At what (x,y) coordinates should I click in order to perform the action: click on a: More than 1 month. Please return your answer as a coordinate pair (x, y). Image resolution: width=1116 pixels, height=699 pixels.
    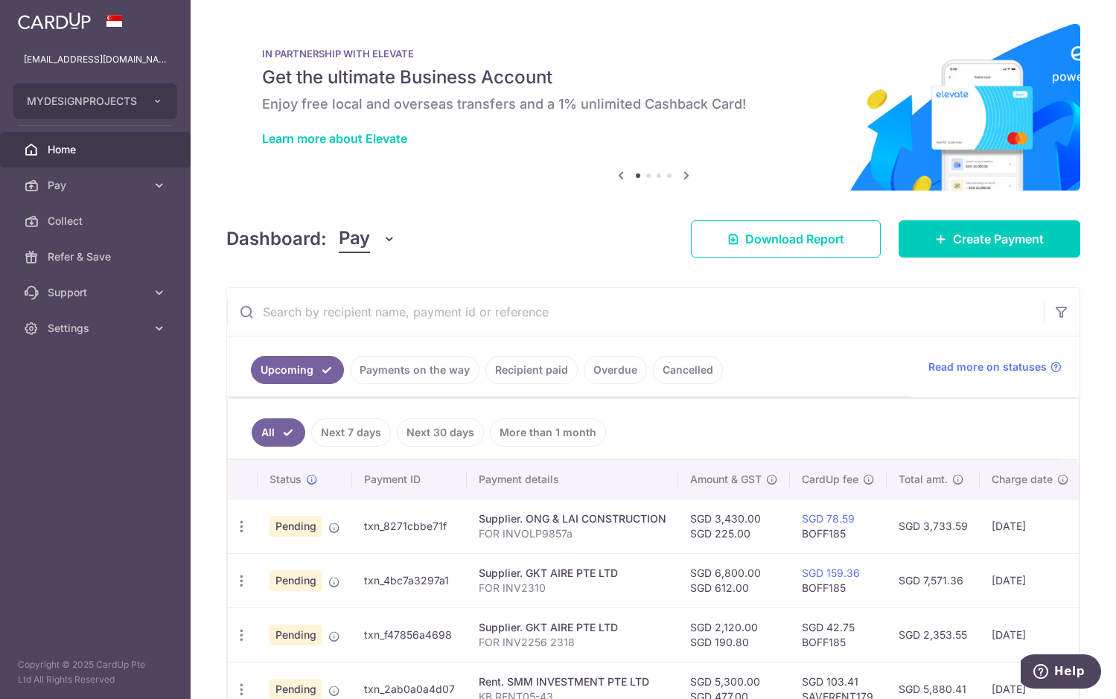
    Looking at the image, I should click on (548, 432).